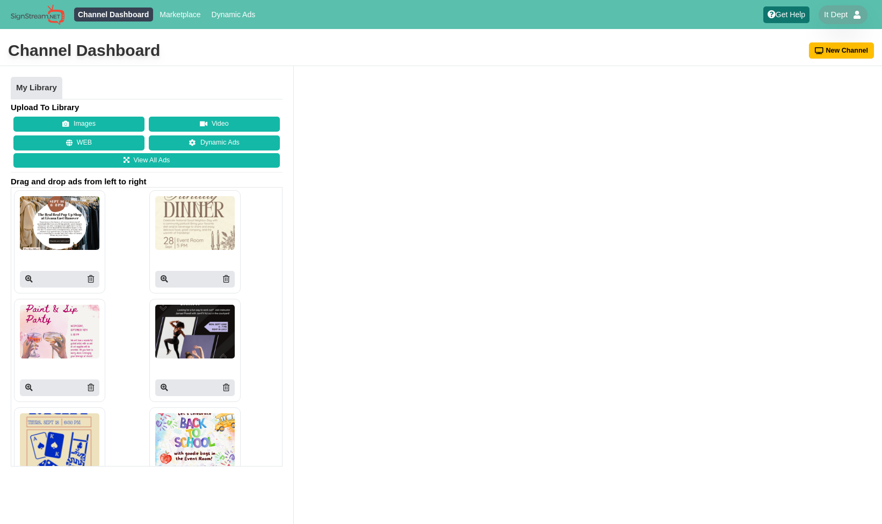 This screenshot has height=524, width=882. I want to click on img: P250x250 image processing20250811 663185 4w9wit, so click(60, 331).